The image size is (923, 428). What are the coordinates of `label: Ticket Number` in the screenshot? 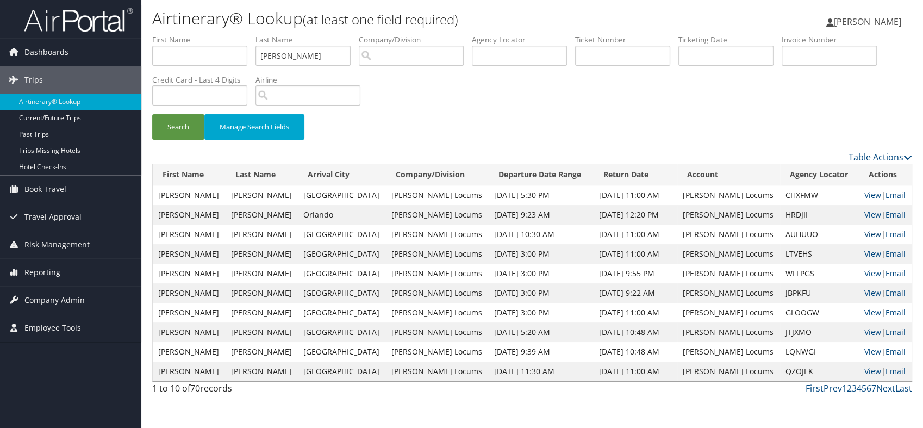 It's located at (626, 40).